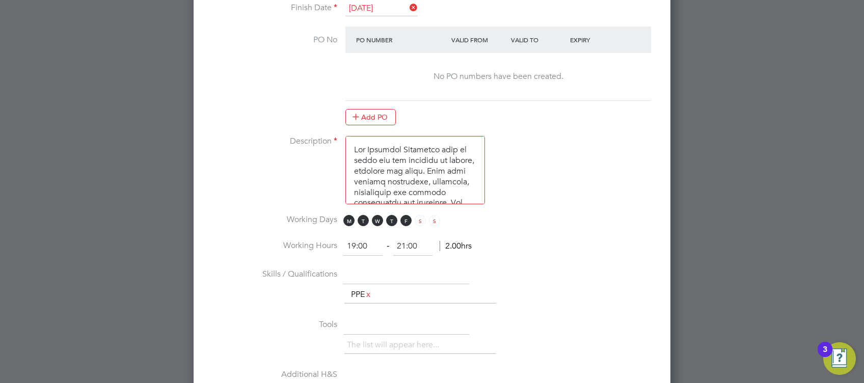  I want to click on input: 08:00, so click(363, 247).